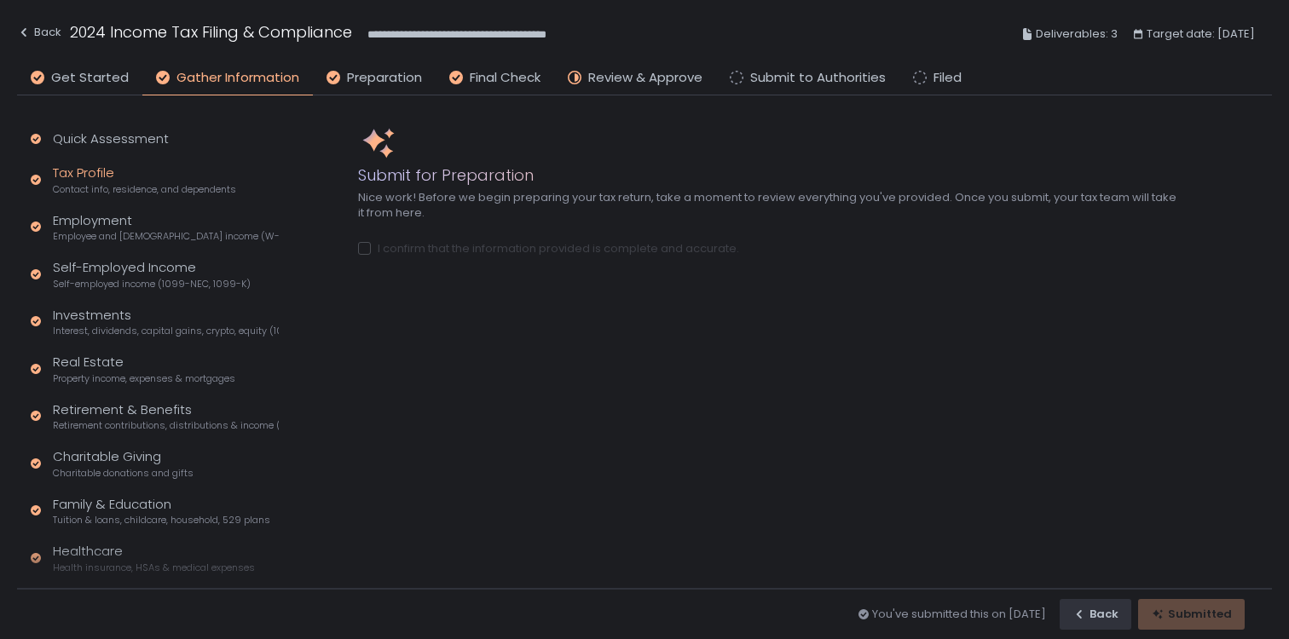 The width and height of the screenshot is (1289, 639). I want to click on div: Tax Profile, so click(144, 180).